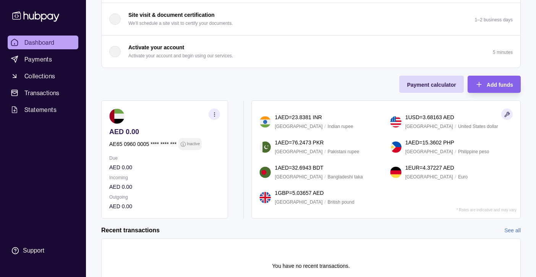 The height and width of the screenshot is (277, 536). Describe the element at coordinates (299, 193) in the screenshot. I see `p: 1 GBP = 5.03657 AED` at that location.